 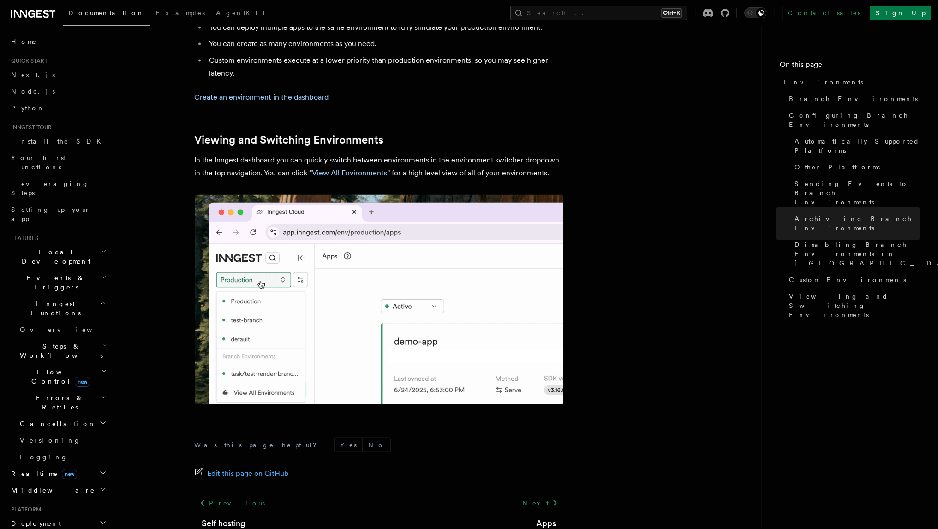 I want to click on a: Other Platforms, so click(x=855, y=167).